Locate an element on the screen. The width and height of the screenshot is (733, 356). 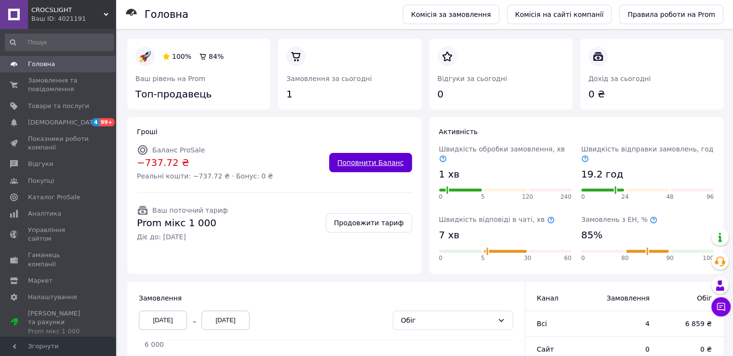
div: Prom мікс 1 000 is located at coordinates (58, 331).